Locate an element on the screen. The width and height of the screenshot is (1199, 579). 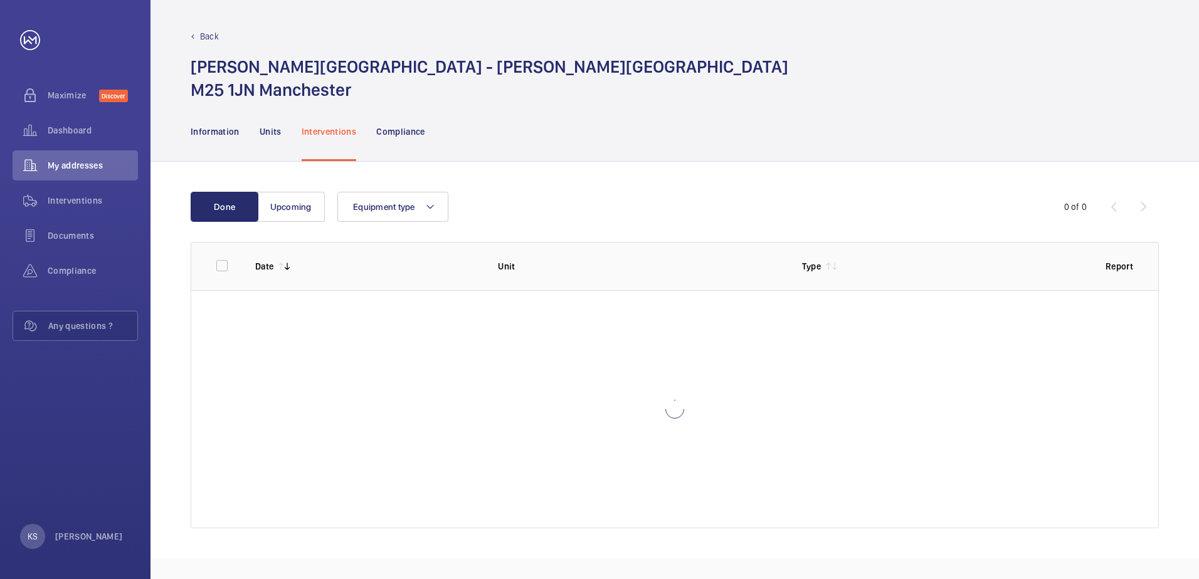
span: Compliance is located at coordinates (93, 271).